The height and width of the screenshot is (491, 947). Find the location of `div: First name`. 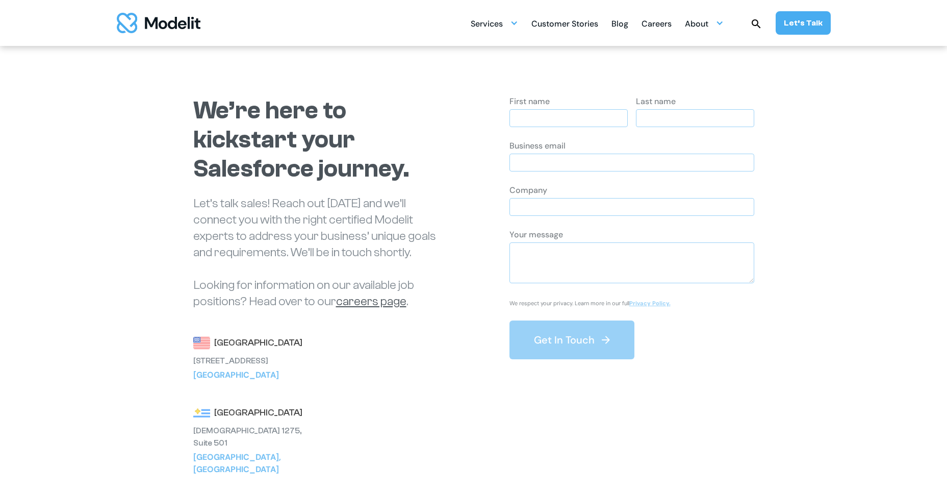

div: First name is located at coordinates (569, 101).